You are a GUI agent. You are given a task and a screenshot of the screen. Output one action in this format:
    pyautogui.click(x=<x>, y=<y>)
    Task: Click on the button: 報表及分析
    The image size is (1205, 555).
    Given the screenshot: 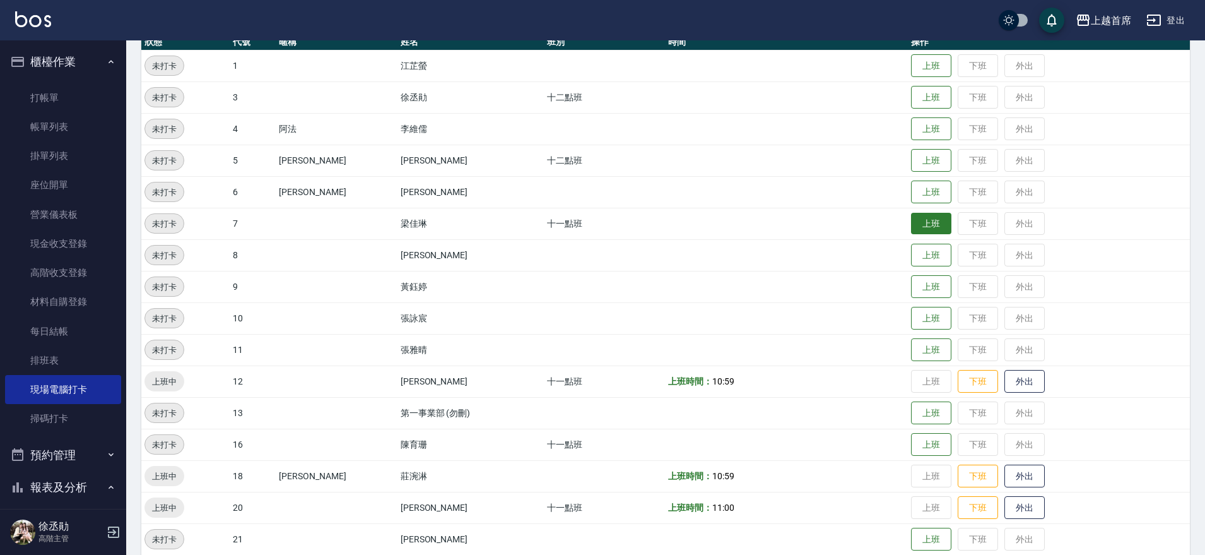 What is the action you would take?
    pyautogui.click(x=63, y=487)
    